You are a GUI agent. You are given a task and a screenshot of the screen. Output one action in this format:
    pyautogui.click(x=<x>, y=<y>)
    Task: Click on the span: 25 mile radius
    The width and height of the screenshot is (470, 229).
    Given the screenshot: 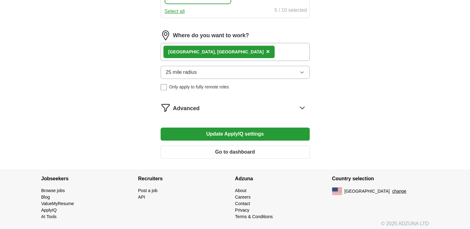 What is the action you would take?
    pyautogui.click(x=181, y=72)
    